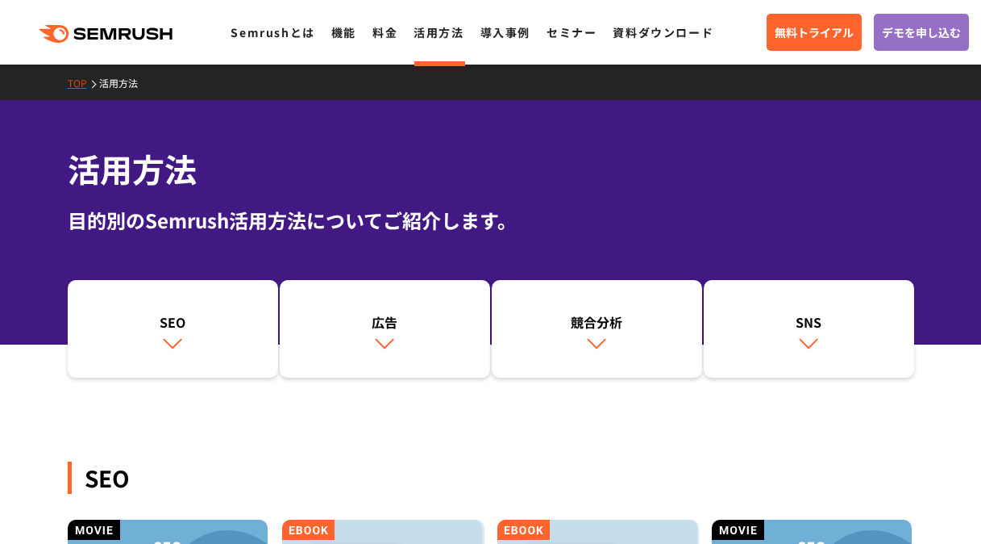 Image resolution: width=981 pixels, height=544 pixels. I want to click on div: 競合分析, so click(597, 322).